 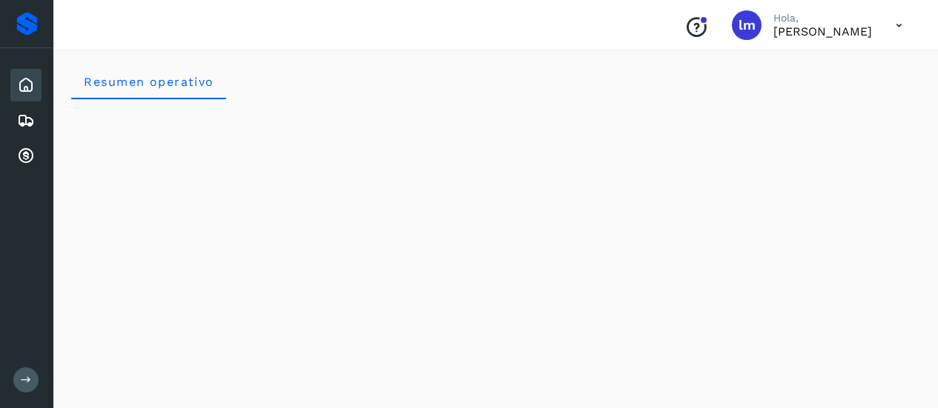 What do you see at coordinates (26, 85) in the screenshot?
I see `div: Inicio` at bounding box center [26, 85].